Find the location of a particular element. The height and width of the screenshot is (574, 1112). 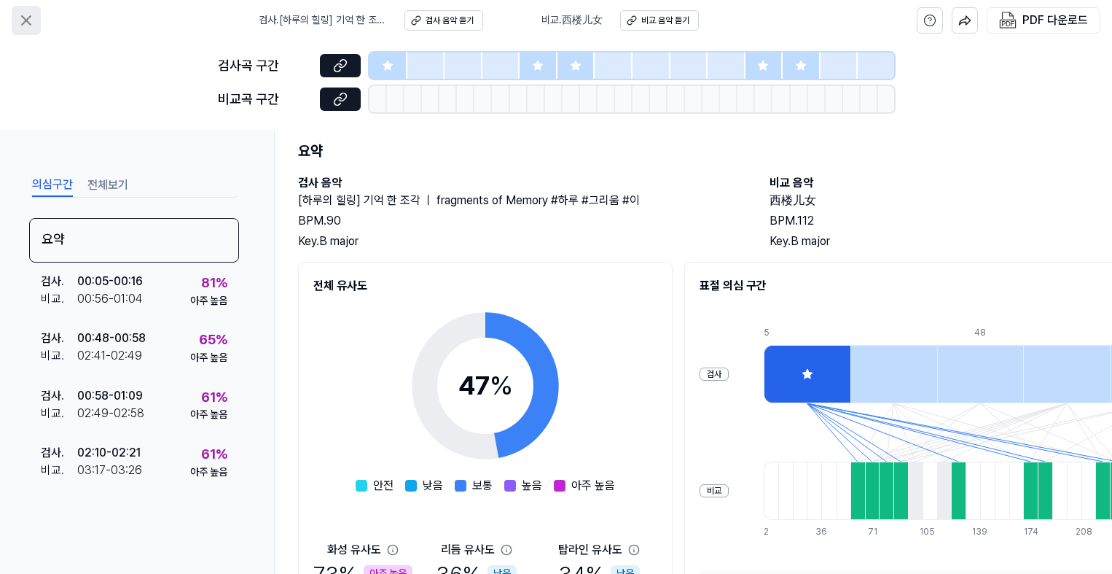

div: 화성 유사도 is located at coordinates (354, 550).